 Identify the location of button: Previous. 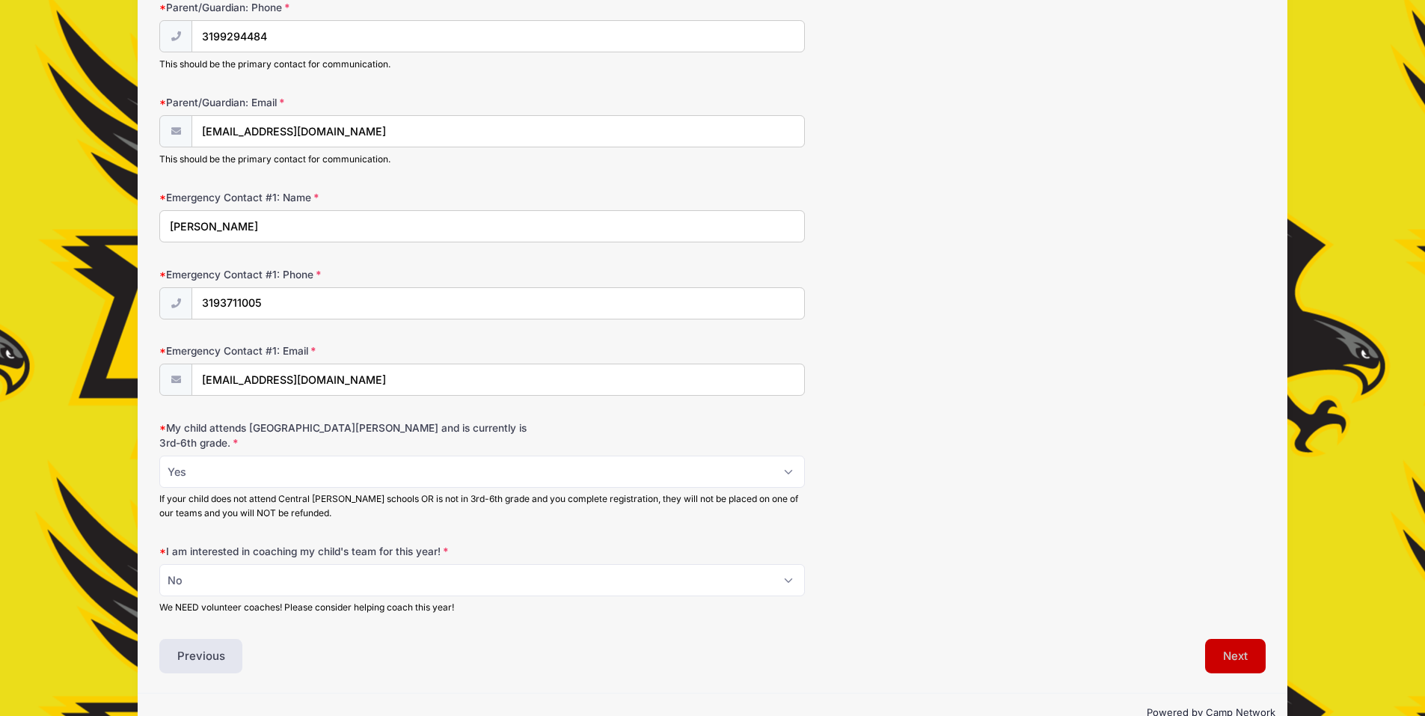
(201, 656).